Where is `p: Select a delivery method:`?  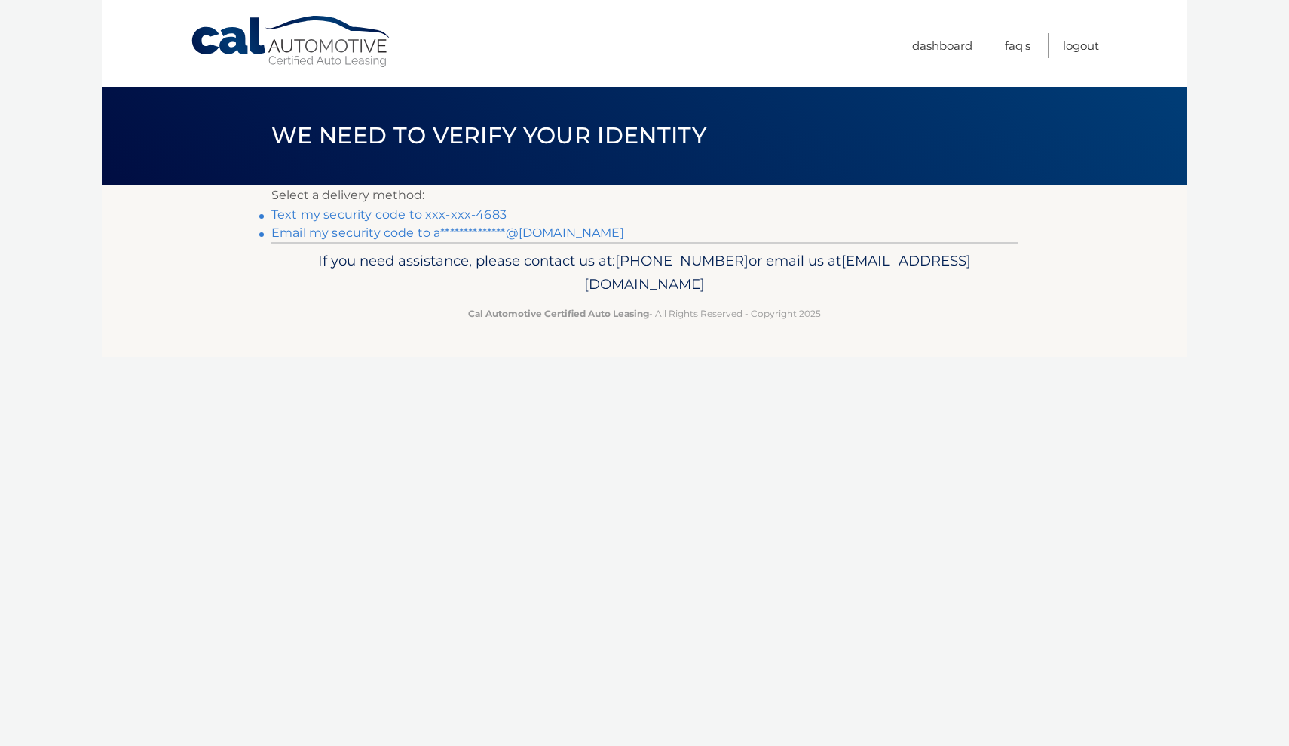
p: Select a delivery method: is located at coordinates (645, 195).